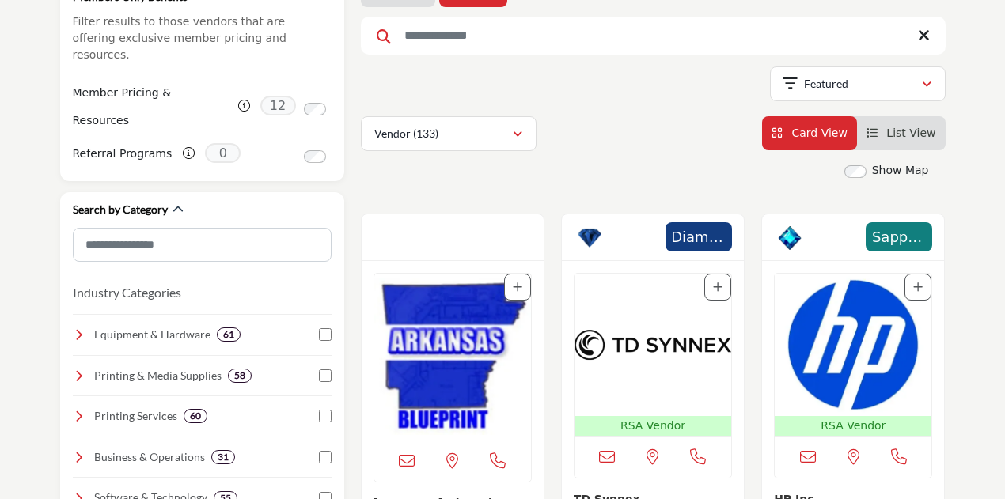 The width and height of the screenshot is (1005, 499). What do you see at coordinates (325, 458) in the screenshot?
I see `input: Select Business & Operations checkbox` at bounding box center [325, 458].